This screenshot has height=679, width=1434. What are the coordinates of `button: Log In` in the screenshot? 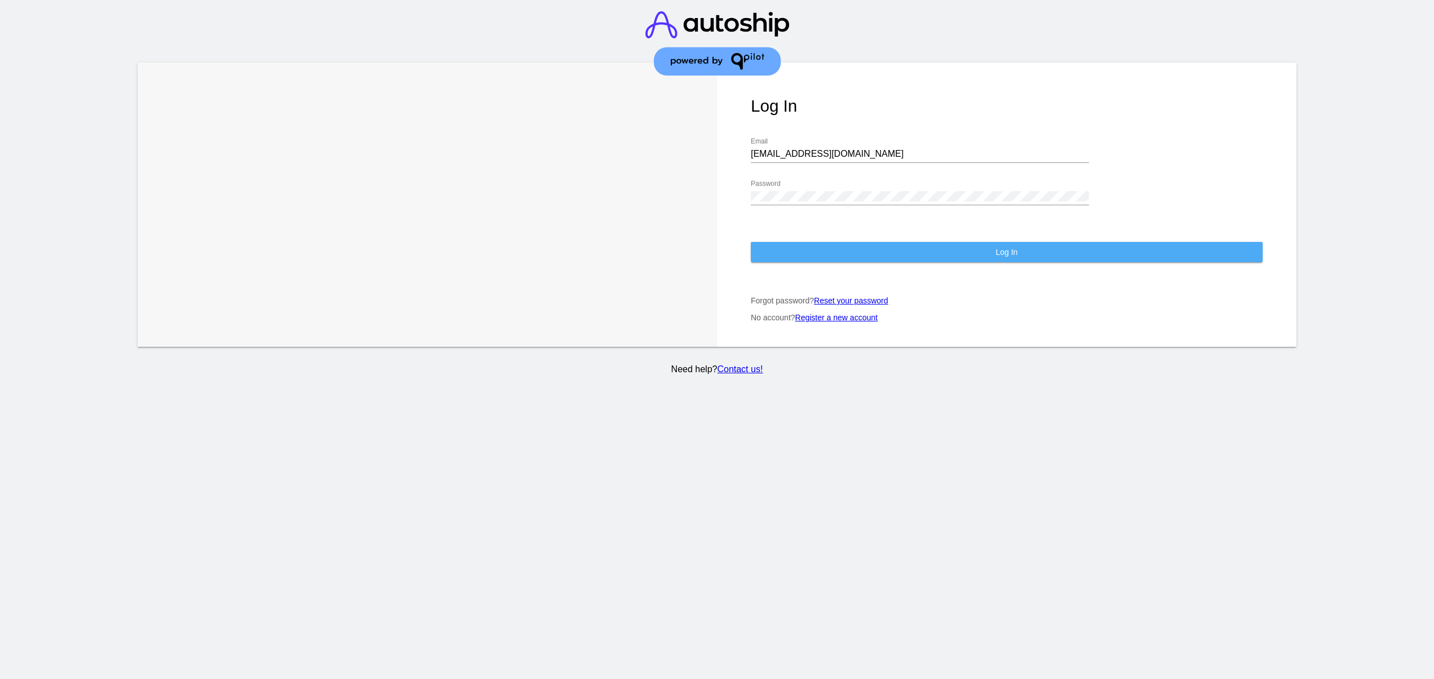 It's located at (1007, 252).